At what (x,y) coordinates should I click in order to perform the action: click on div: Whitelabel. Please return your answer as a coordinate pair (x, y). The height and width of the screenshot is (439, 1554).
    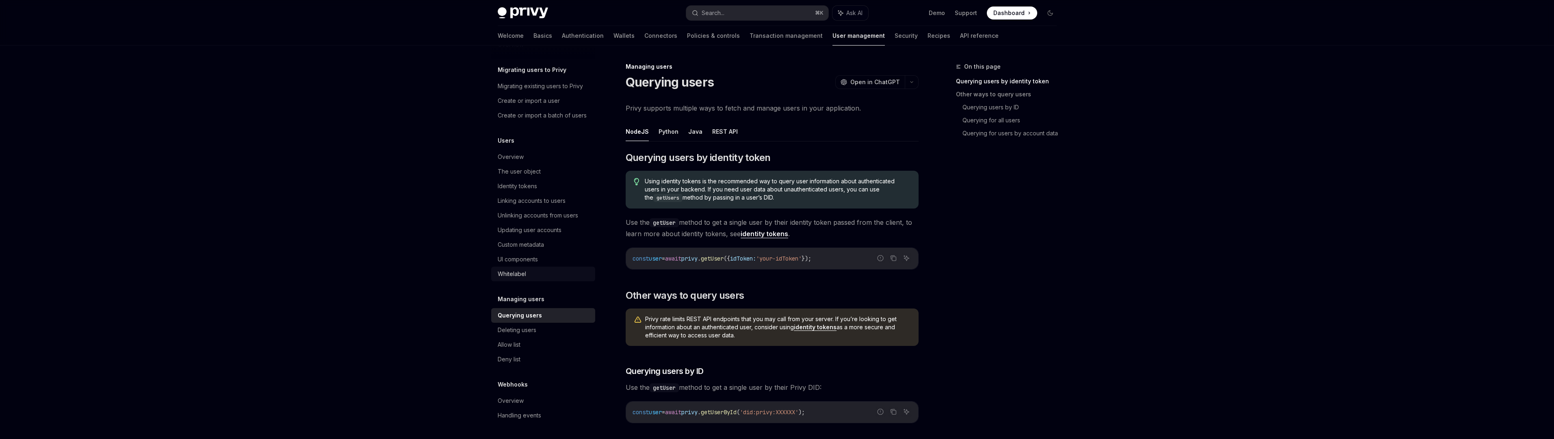
    Looking at the image, I should click on (512, 274).